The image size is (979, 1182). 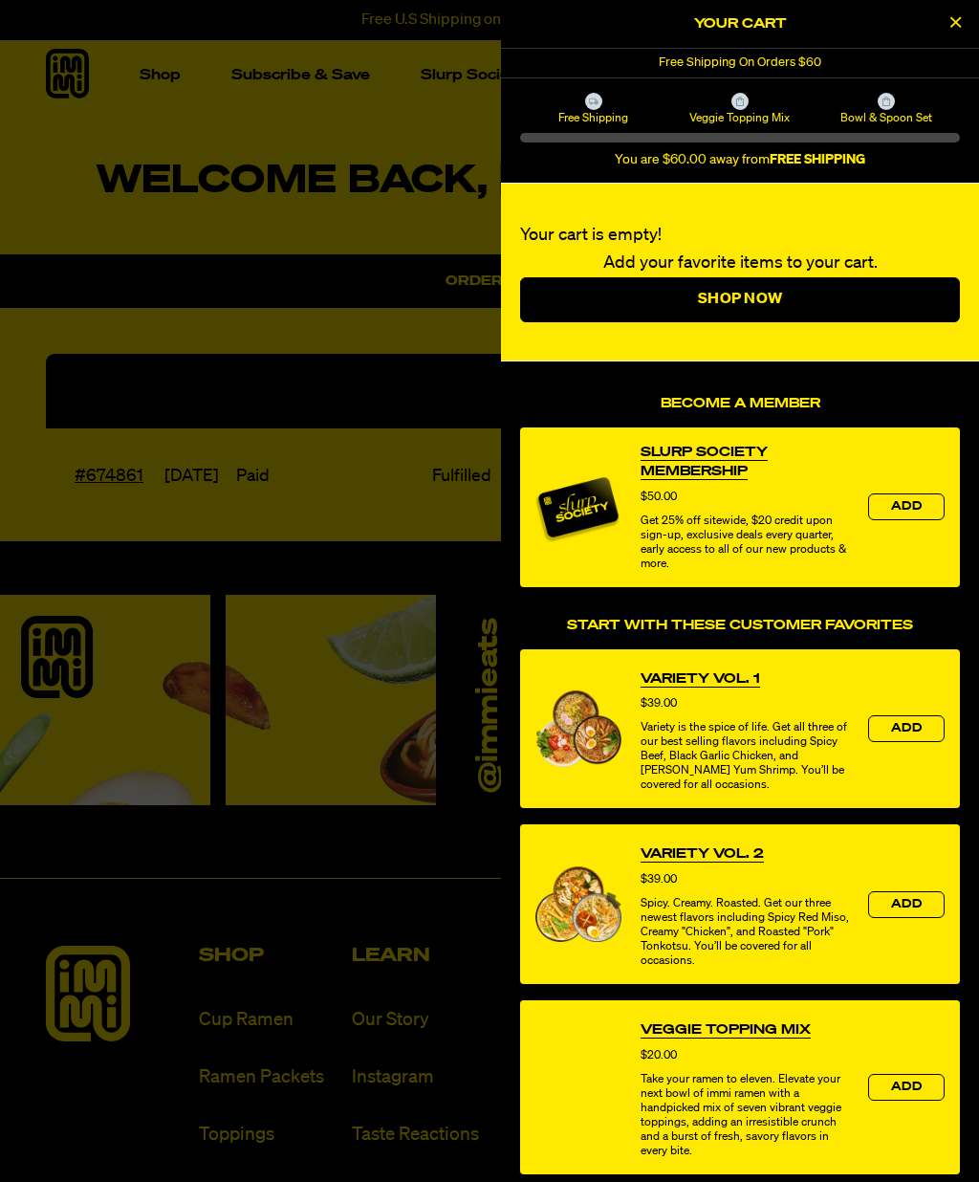 What do you see at coordinates (578, 1087) in the screenshot?
I see `img: View Veggie Topping Mix` at bounding box center [578, 1087].